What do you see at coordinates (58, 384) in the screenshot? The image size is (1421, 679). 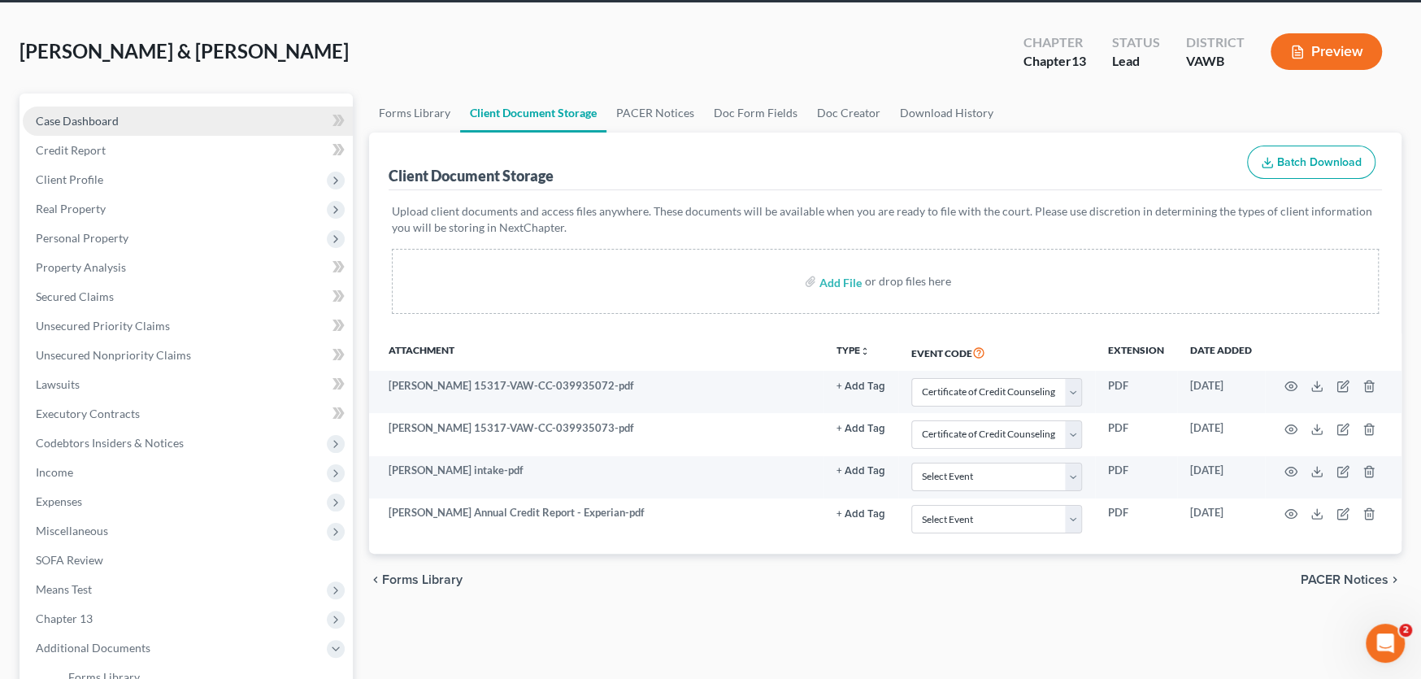 I see `span: Lawsuits` at bounding box center [58, 384].